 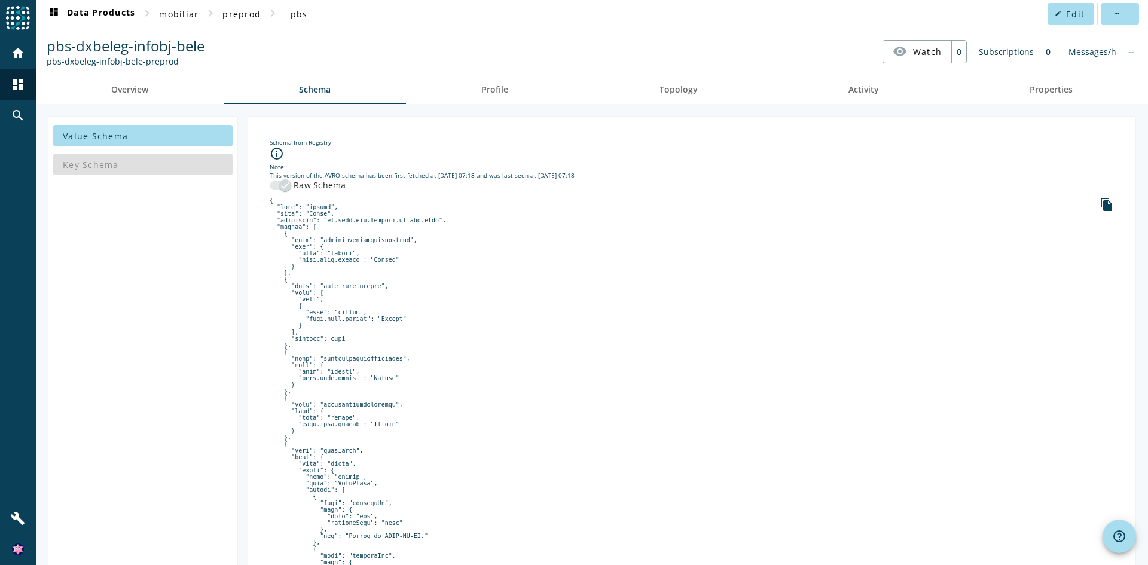 What do you see at coordinates (18, 53) in the screenshot?
I see `mat-icon: home` at bounding box center [18, 53].